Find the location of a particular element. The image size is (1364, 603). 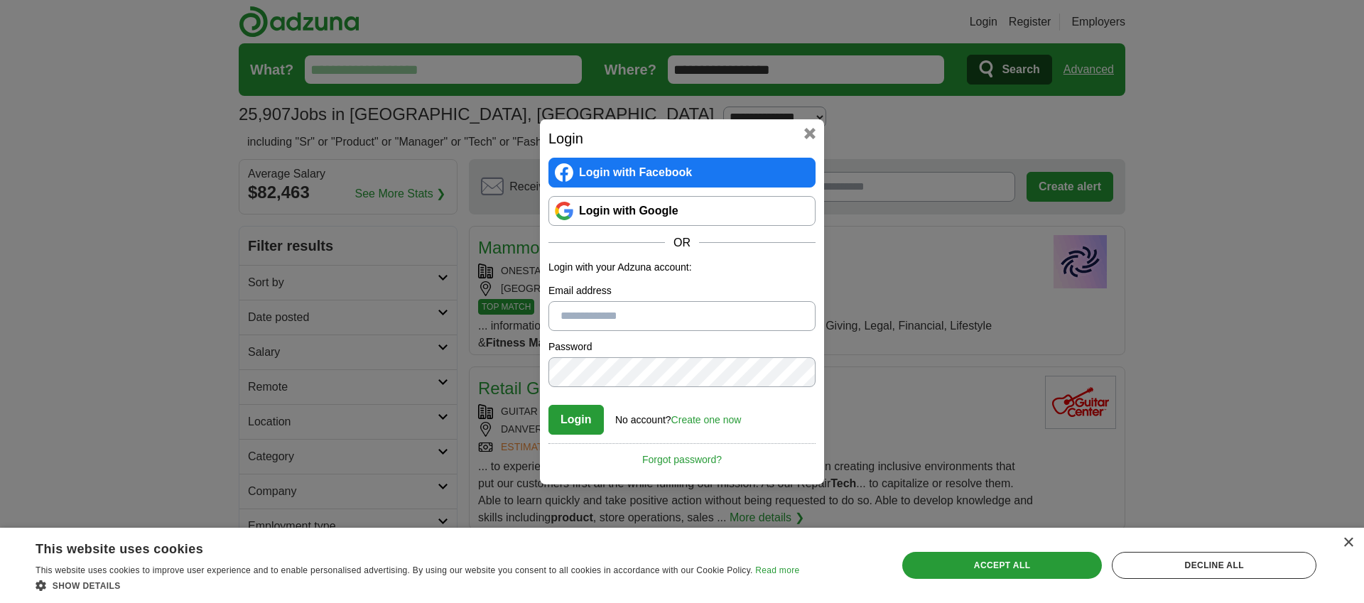

a: Forgot password? is located at coordinates (682, 455).